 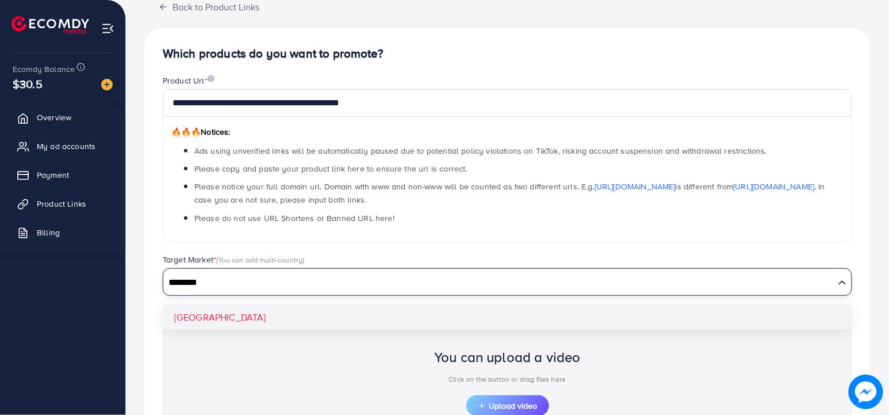 What do you see at coordinates (509, 193) in the screenshot?
I see `span: Please notice your full domain url. Domain with www and non-www will be counted as two different ...` at bounding box center [509, 193].